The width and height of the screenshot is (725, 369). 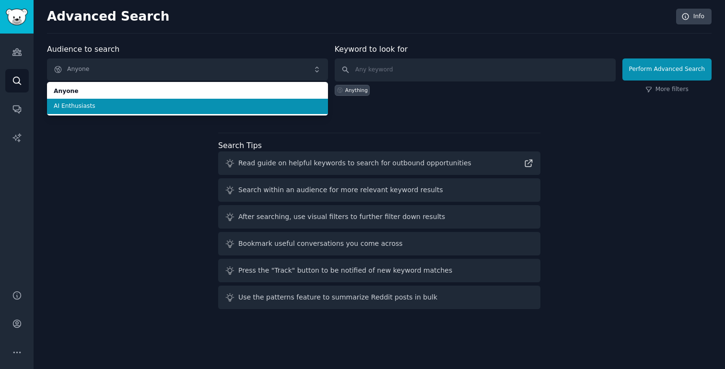 What do you see at coordinates (667, 90) in the screenshot?
I see `a: More filters` at bounding box center [667, 90].